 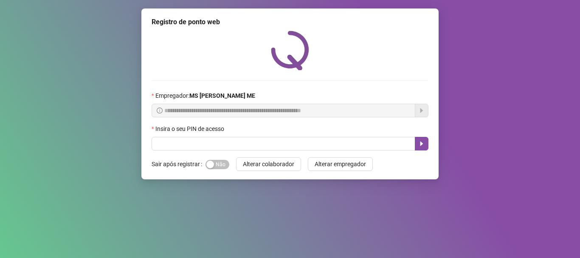 What do you see at coordinates (340, 164) in the screenshot?
I see `button: Alterar empregador` at bounding box center [340, 164].